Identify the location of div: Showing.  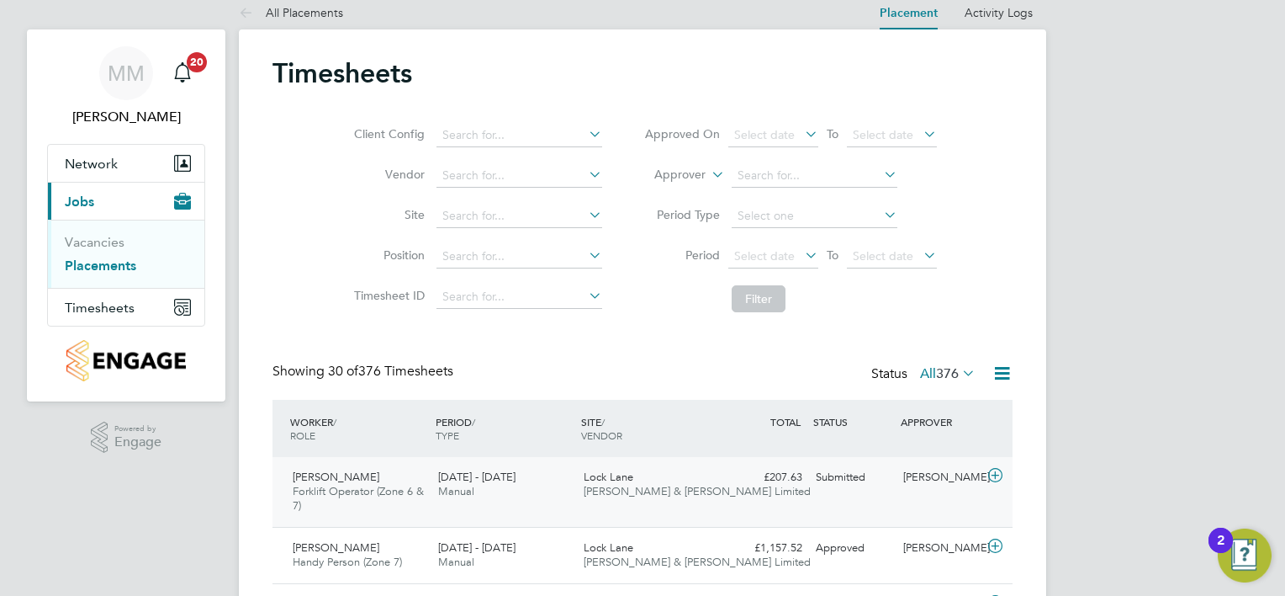
(364, 371).